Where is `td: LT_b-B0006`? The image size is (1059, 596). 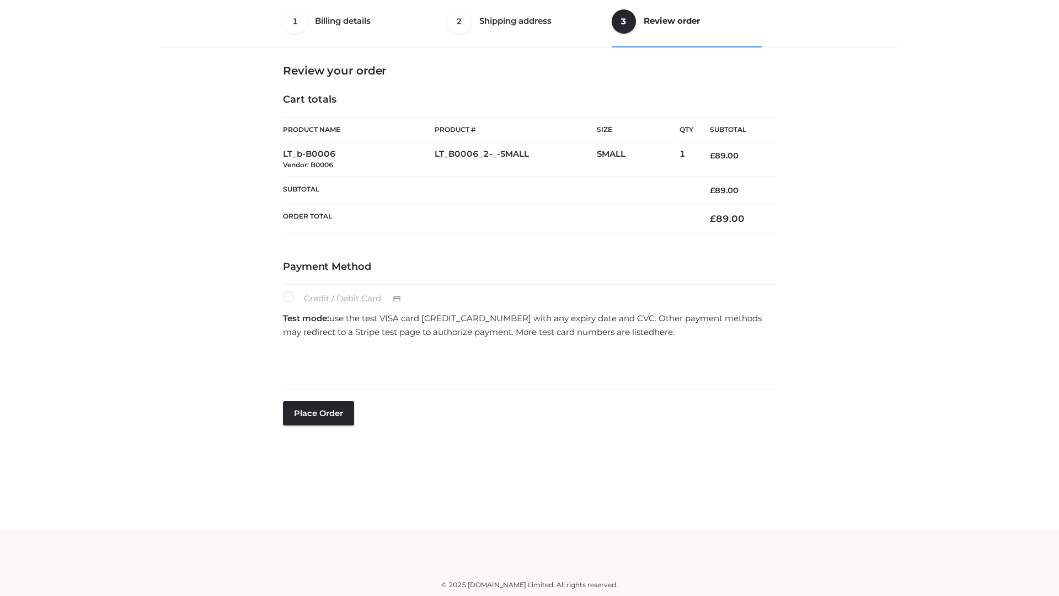
td: LT_b-B0006 is located at coordinates (358, 159).